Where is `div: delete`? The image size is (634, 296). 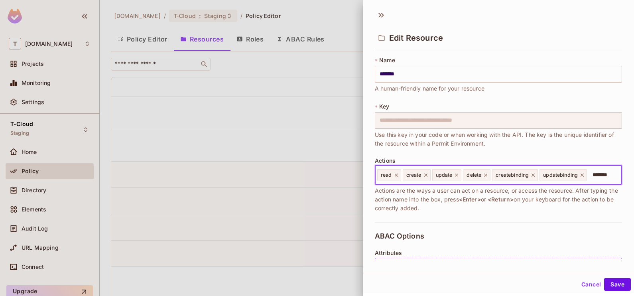 div: delete is located at coordinates (477, 175).